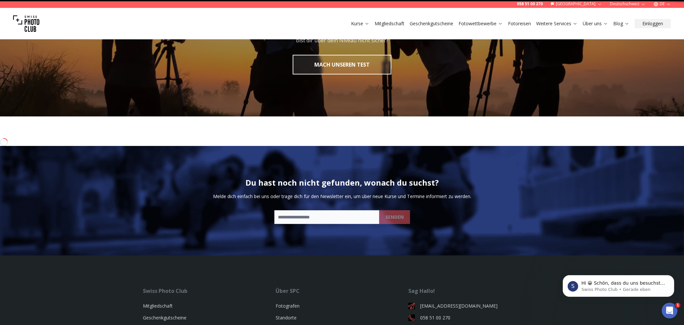  What do you see at coordinates (360, 24) in the screenshot?
I see `button: Kurse` at bounding box center [360, 24].